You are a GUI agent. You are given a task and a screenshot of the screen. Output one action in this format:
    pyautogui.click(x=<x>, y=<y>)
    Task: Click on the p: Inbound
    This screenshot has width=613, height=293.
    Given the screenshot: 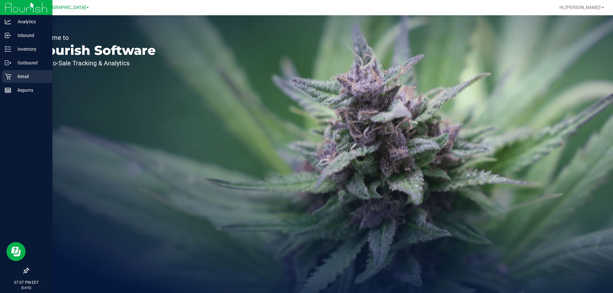 What is the action you would take?
    pyautogui.click(x=30, y=35)
    